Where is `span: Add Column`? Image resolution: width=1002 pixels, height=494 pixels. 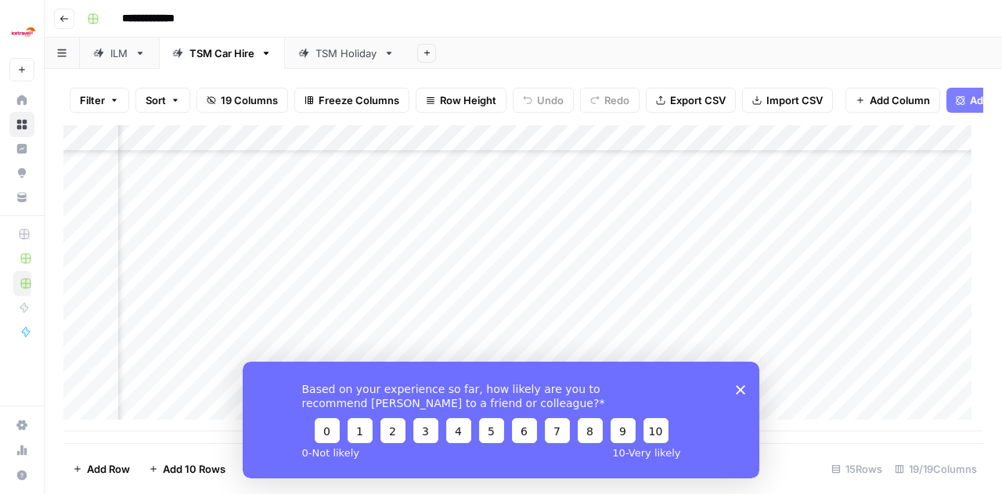
span: Add Column is located at coordinates (899, 100).